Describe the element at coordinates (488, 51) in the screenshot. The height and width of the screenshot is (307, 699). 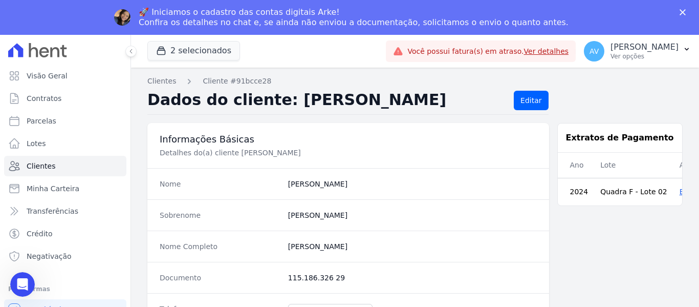
I see `span: Você possui fatura(s) em atraso.` at that location.